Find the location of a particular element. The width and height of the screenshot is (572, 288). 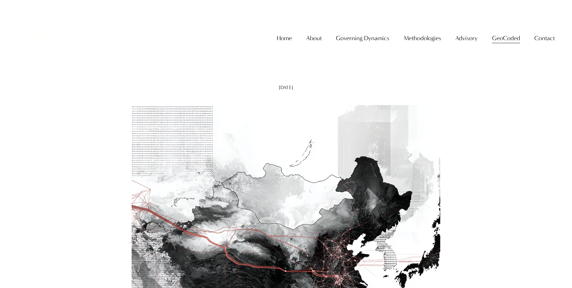

span: Contact is located at coordinates (544, 38).